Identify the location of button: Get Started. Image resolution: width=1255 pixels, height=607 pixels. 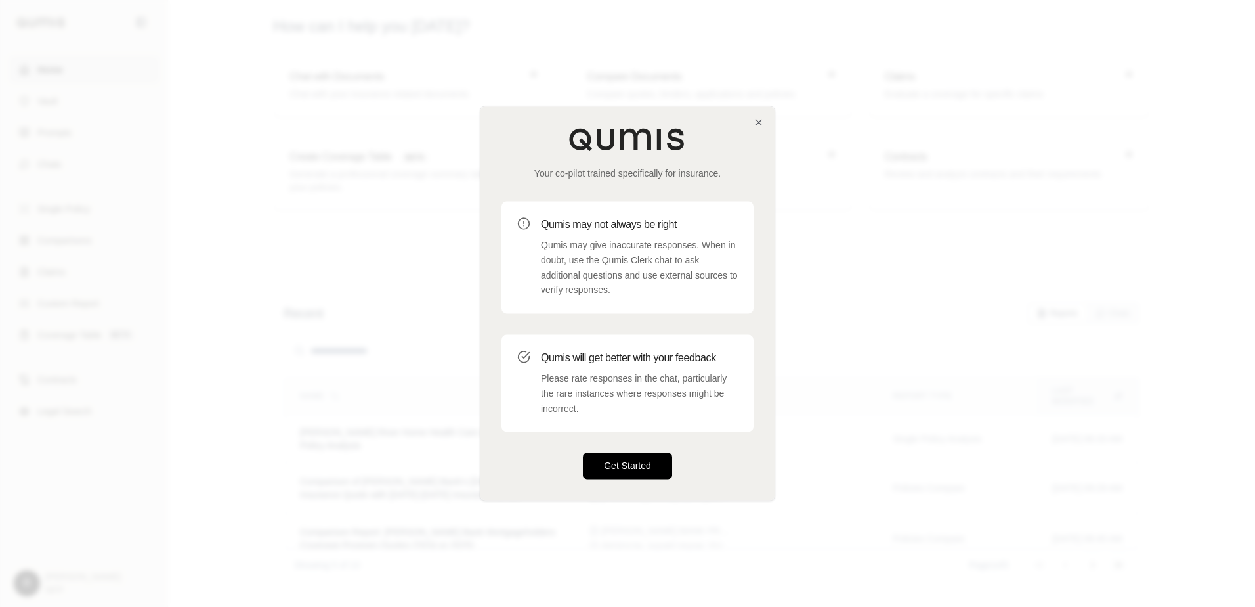
(628, 466).